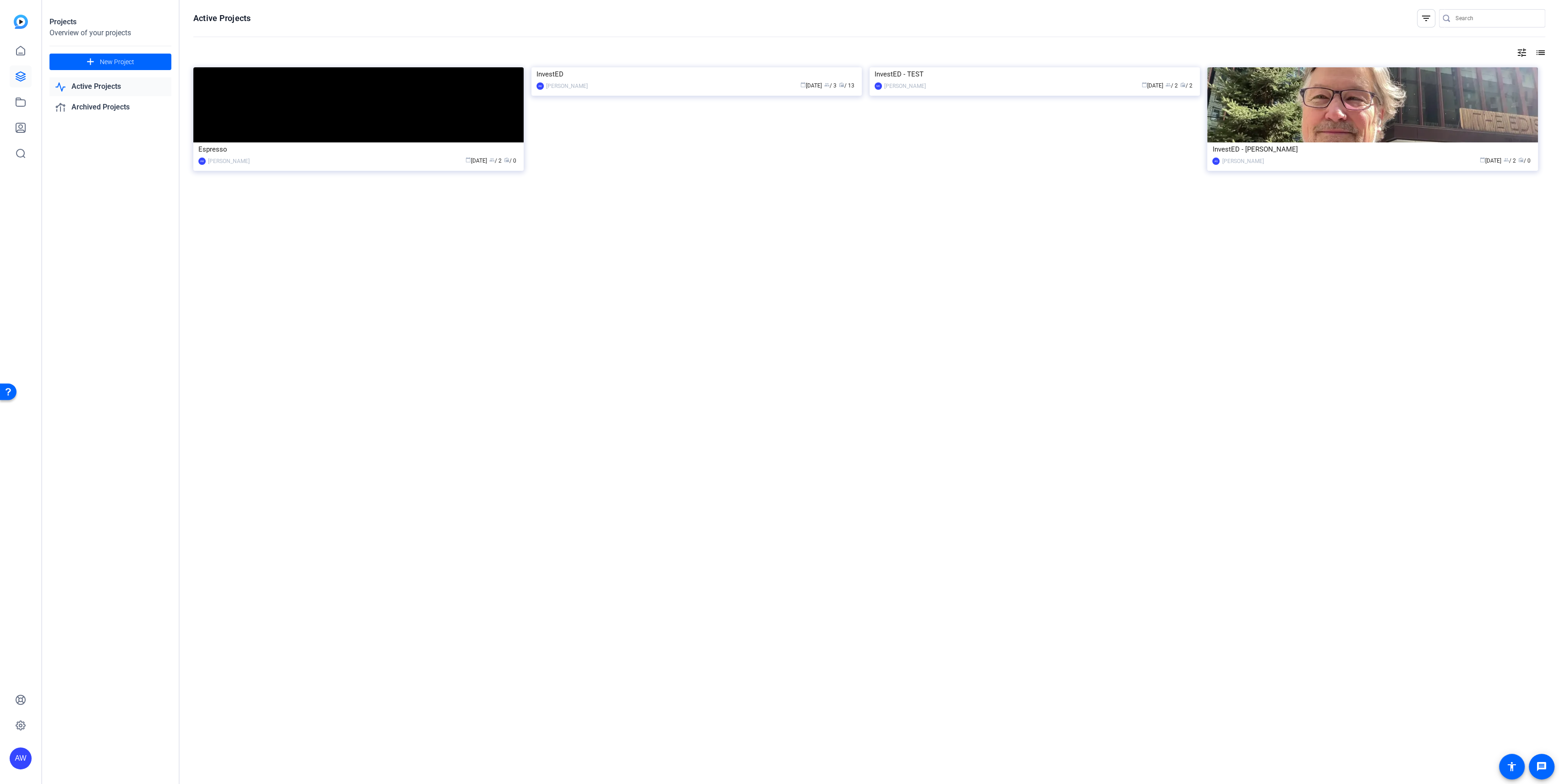 Image resolution: width=1559 pixels, height=784 pixels. I want to click on mat-icon: filter_list, so click(1426, 18).